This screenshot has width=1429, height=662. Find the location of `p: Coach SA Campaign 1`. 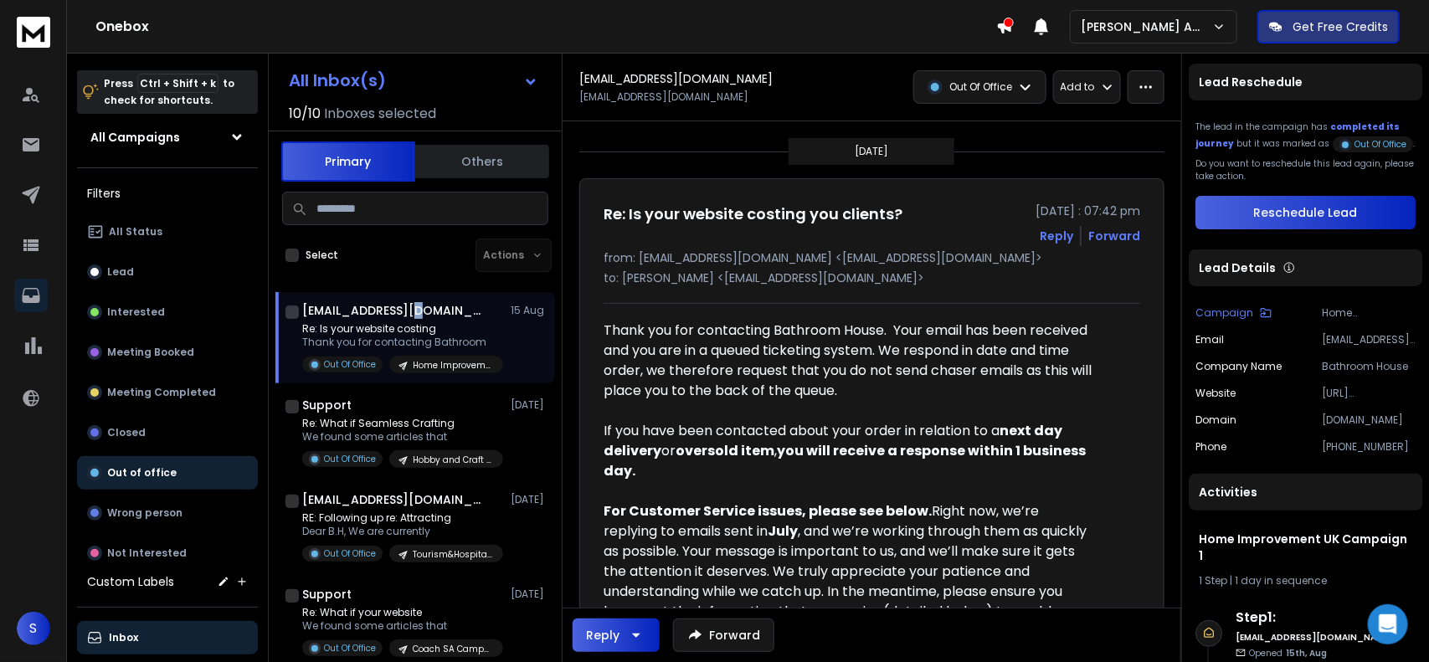

p: Coach SA Campaign 1 is located at coordinates (453, 649).